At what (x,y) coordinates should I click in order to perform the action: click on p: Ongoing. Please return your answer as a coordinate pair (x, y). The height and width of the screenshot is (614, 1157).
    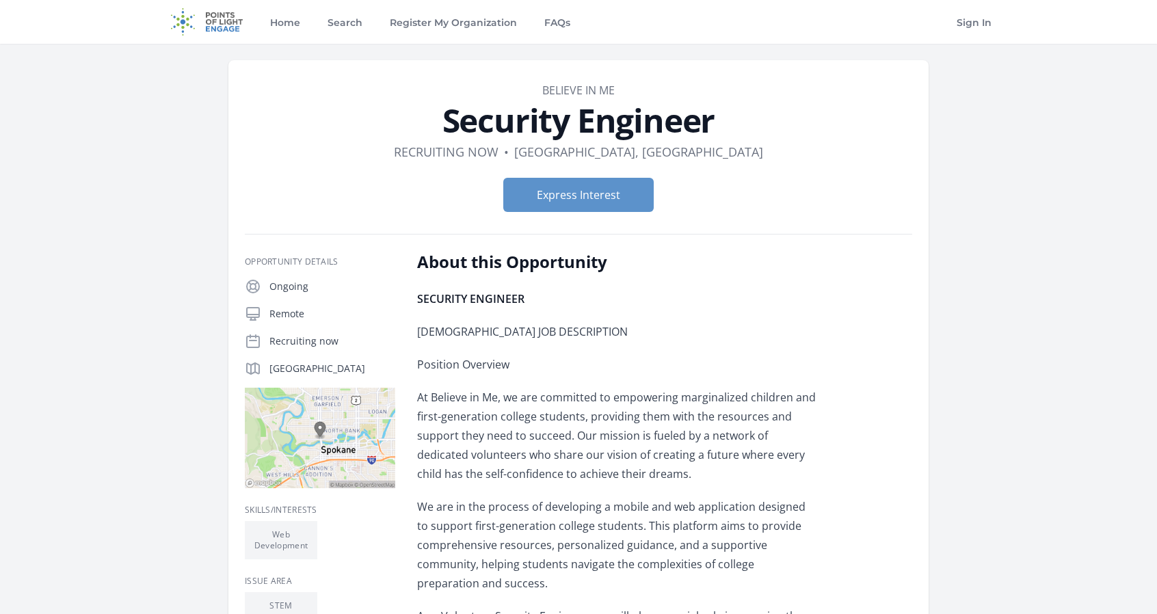
    Looking at the image, I should click on (332, 286).